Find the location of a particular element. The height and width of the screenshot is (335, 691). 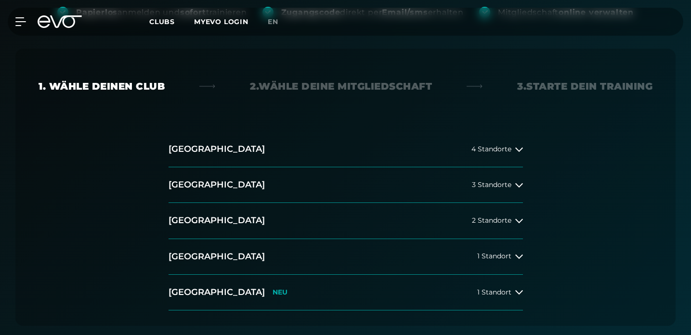

span: 4 Standorte is located at coordinates (491, 149).